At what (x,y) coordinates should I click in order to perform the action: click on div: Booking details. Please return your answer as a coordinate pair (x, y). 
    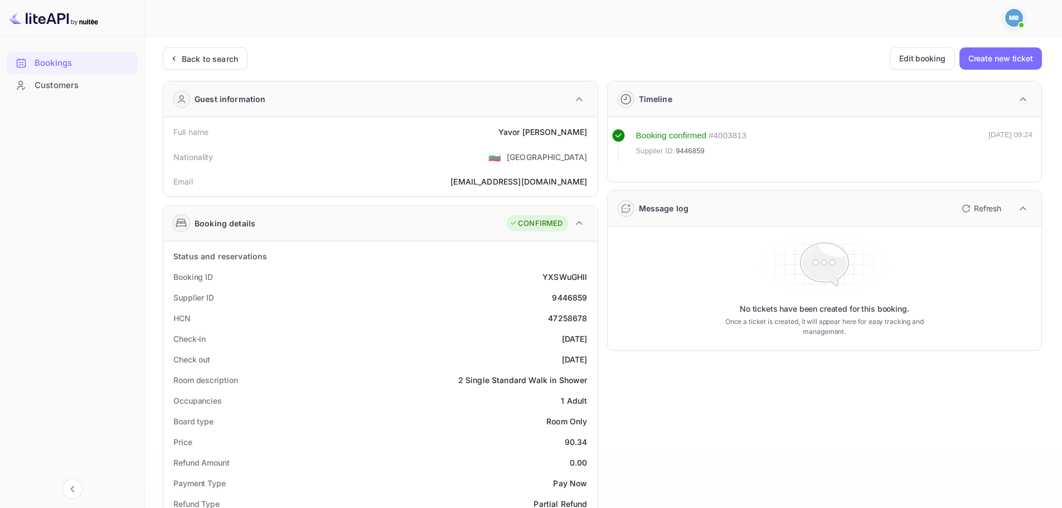
    Looking at the image, I should click on (225, 223).